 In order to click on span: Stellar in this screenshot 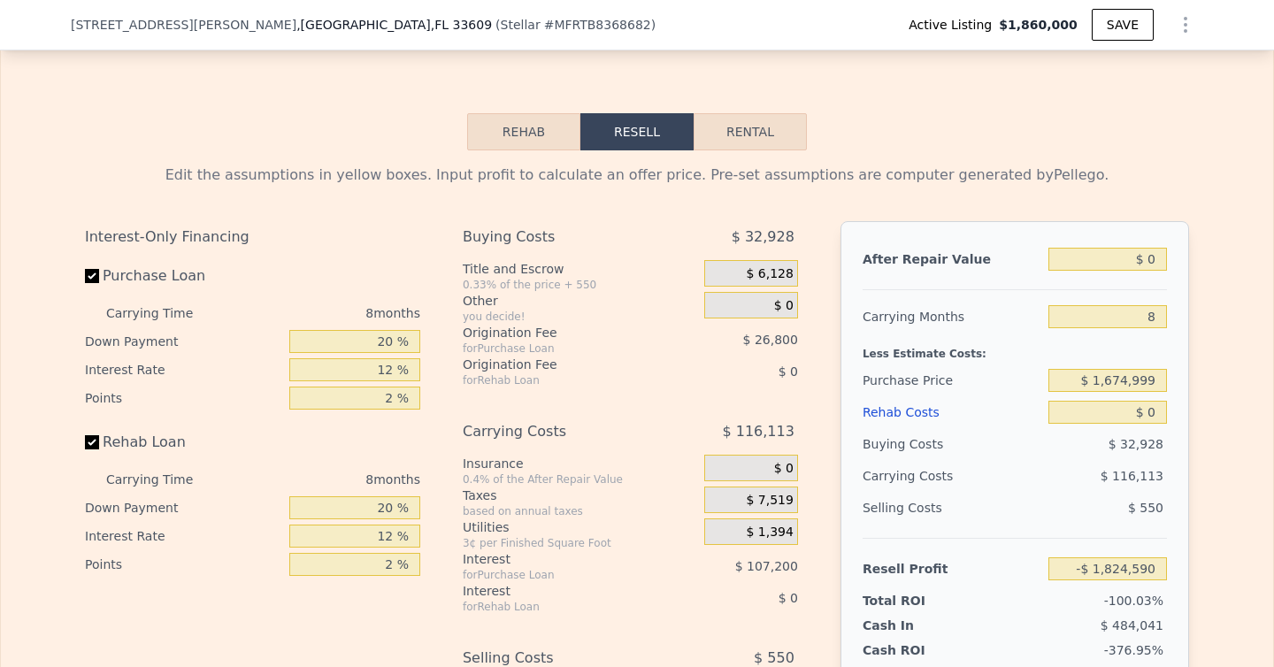, I will do `click(520, 25)`.